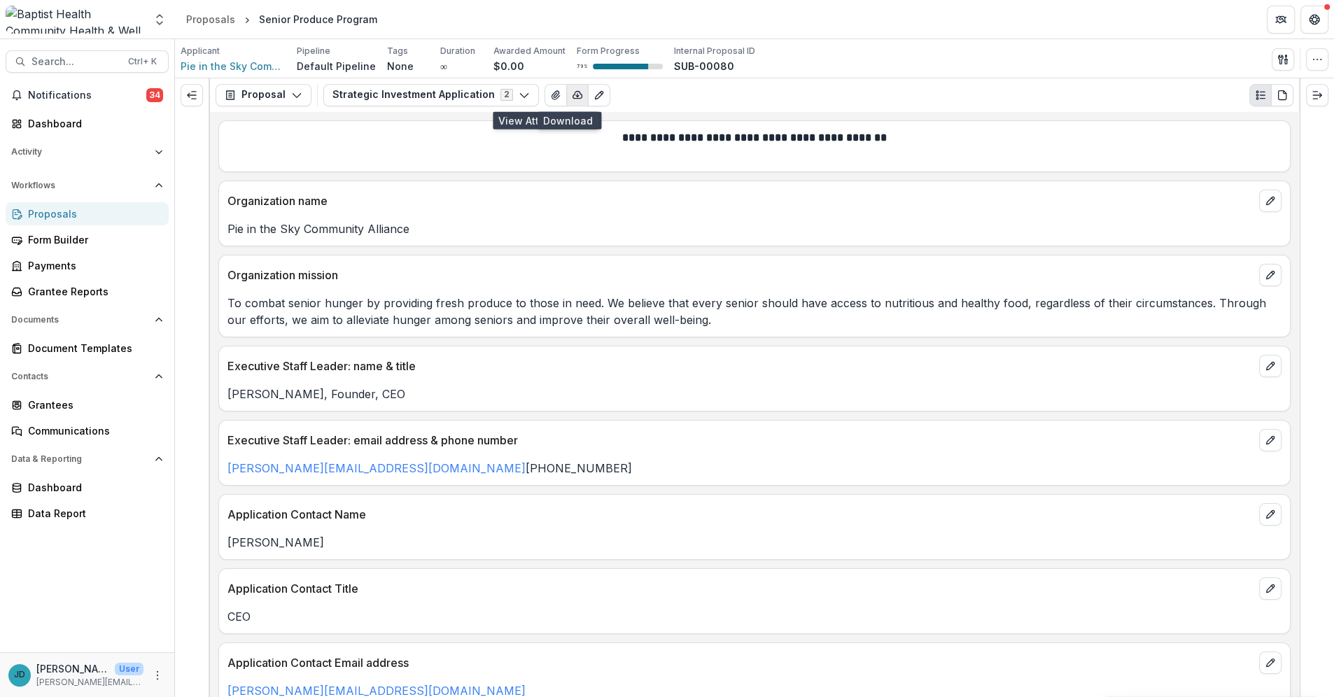 This screenshot has height=697, width=1334. Describe the element at coordinates (741, 366) in the screenshot. I see `p: Executive Staff Leader: name & title` at that location.